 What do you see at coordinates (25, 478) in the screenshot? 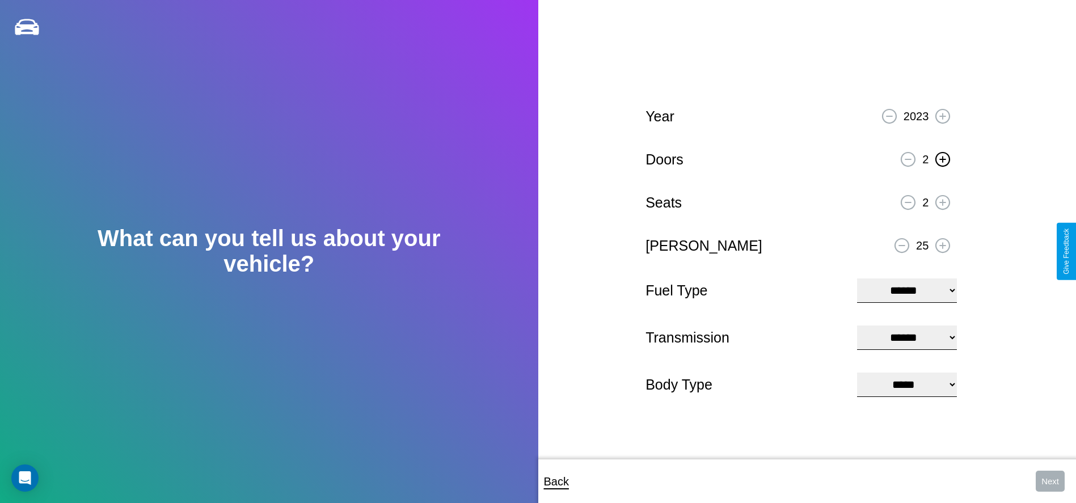
I see `div: Open Intercom Messenger` at bounding box center [25, 478].